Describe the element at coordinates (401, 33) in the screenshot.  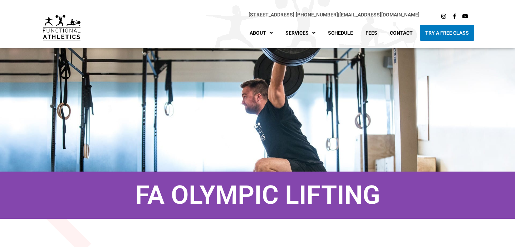
I see `a: Contact` at that location.